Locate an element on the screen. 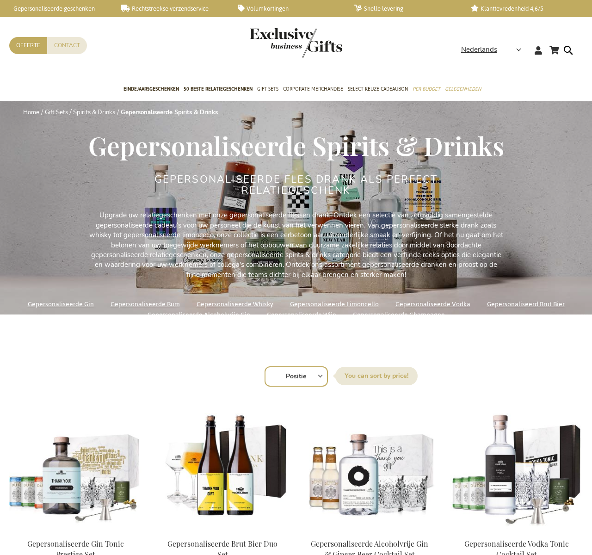 The image size is (592, 555). a: Gepersonaliseerde Limoncello is located at coordinates (334, 304).